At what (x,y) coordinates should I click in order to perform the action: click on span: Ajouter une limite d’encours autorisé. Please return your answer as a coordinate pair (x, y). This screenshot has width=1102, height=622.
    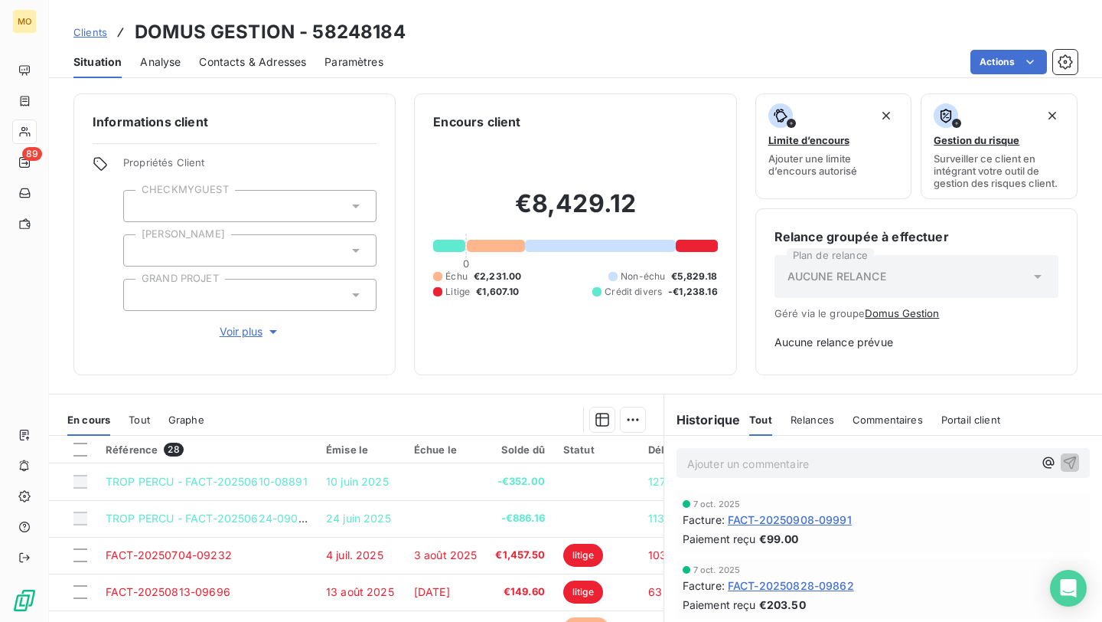
    Looking at the image, I should click on (834, 165).